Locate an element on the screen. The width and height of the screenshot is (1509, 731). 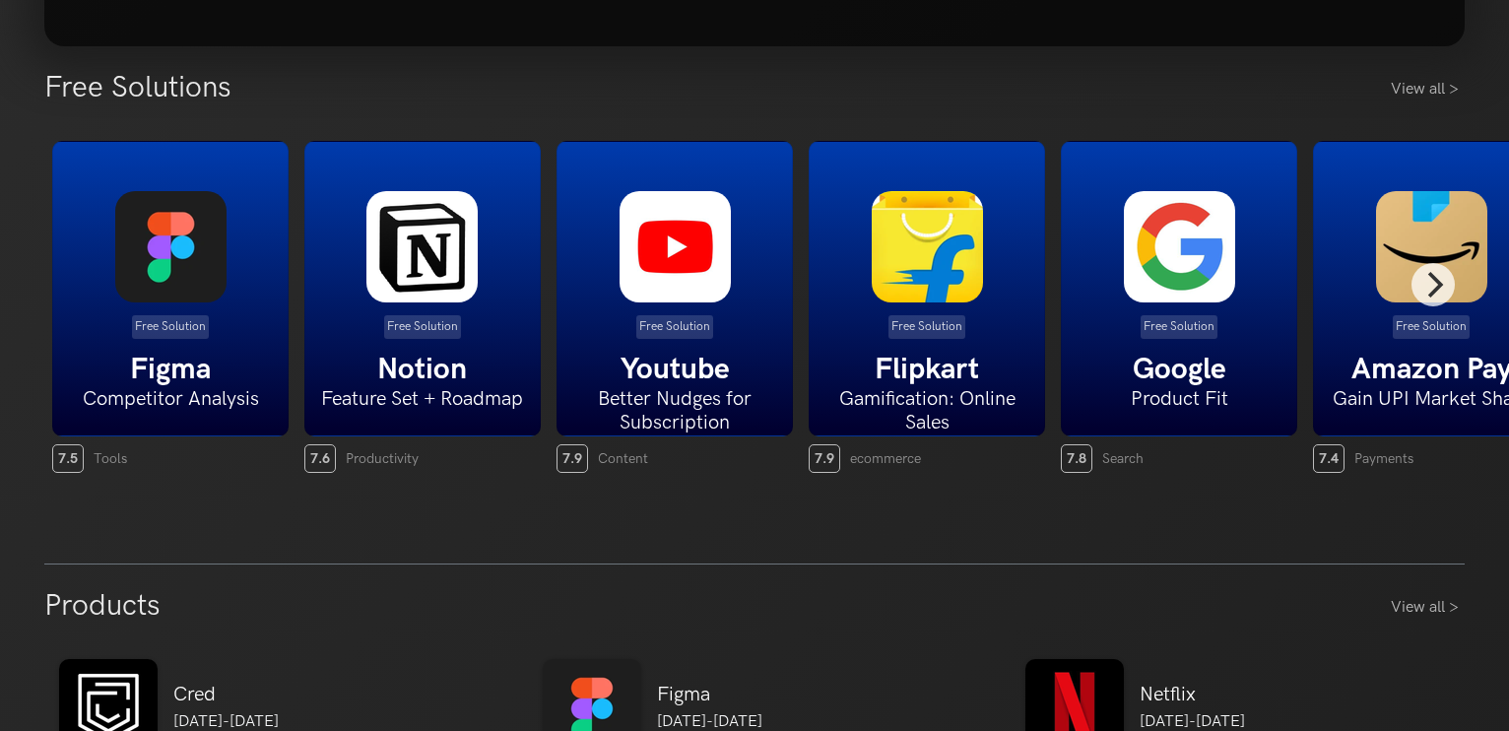
h6: Feature Set + Roadmap is located at coordinates (423, 399).